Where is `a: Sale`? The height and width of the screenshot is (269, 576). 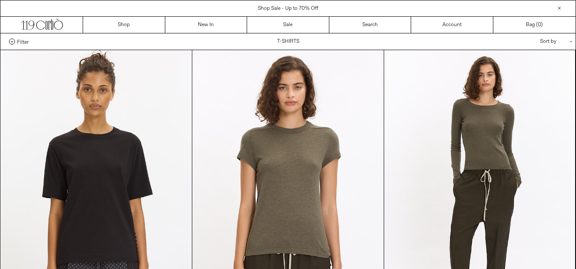
a: Sale is located at coordinates (288, 25).